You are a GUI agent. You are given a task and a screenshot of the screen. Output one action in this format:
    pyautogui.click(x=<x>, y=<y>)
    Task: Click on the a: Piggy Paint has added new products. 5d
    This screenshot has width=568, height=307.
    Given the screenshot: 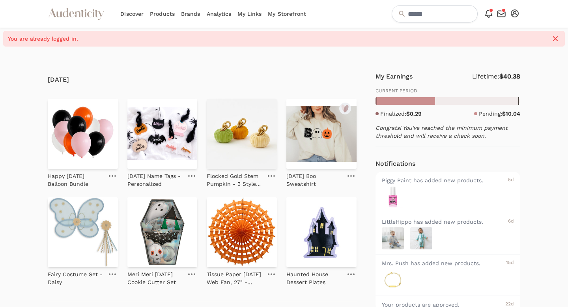 What is the action you would take?
    pyautogui.click(x=447, y=192)
    